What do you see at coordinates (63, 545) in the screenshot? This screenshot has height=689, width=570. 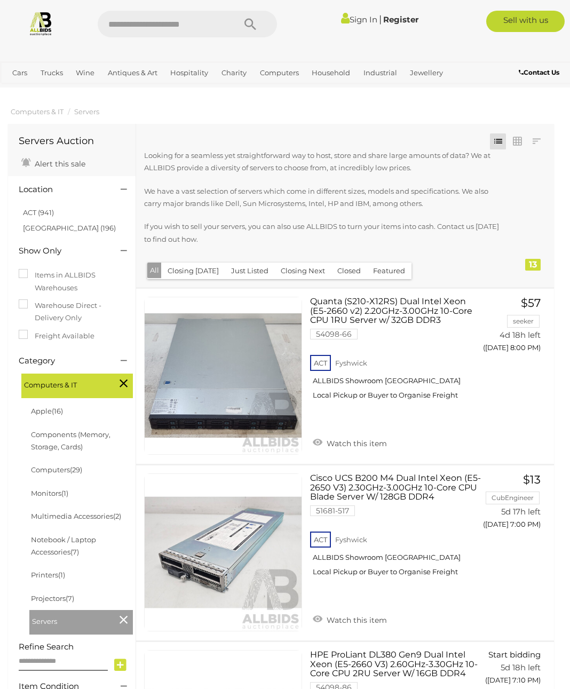 I see `a: Notebook / Laptop Accessories(7)` at bounding box center [63, 545].